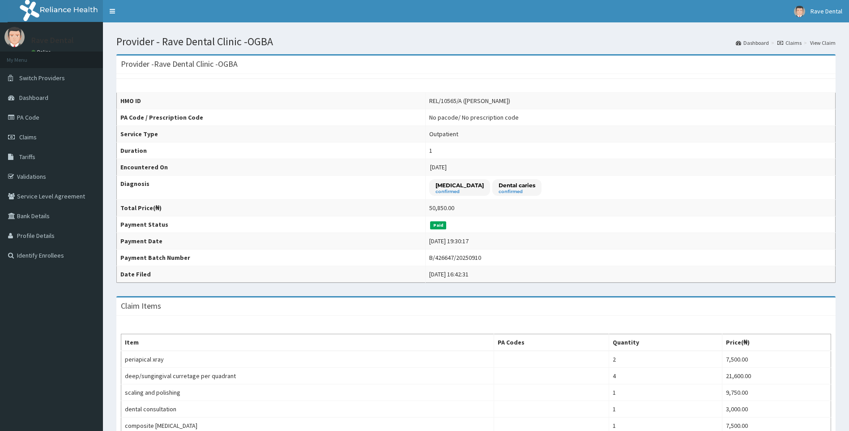  What do you see at coordinates (308, 343) in the screenshot?
I see `th: Item` at bounding box center [308, 343].